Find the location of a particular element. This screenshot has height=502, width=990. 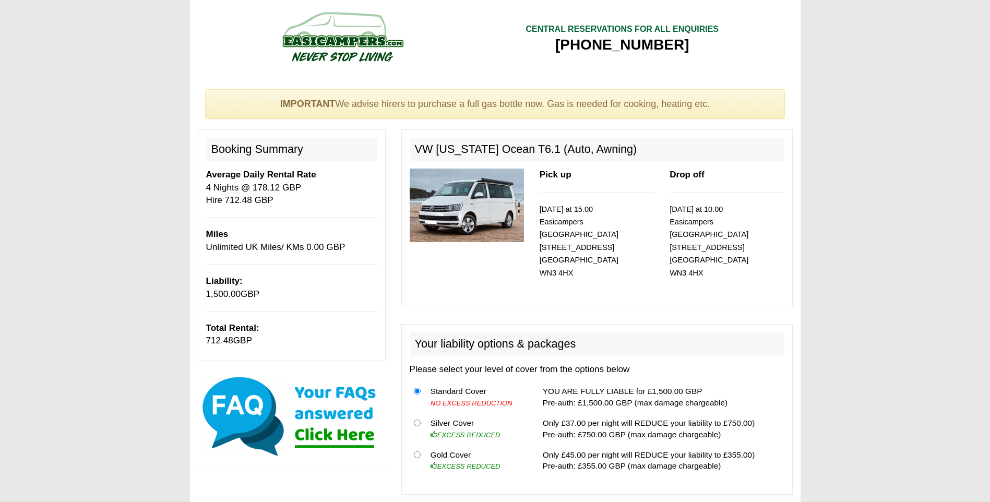

td: Gold Cover is located at coordinates (476, 460).